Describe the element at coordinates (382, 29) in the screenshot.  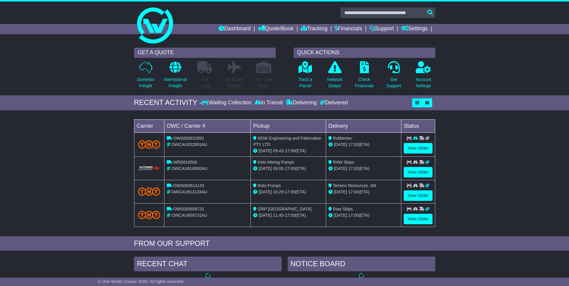
I see `a: Support` at that location.